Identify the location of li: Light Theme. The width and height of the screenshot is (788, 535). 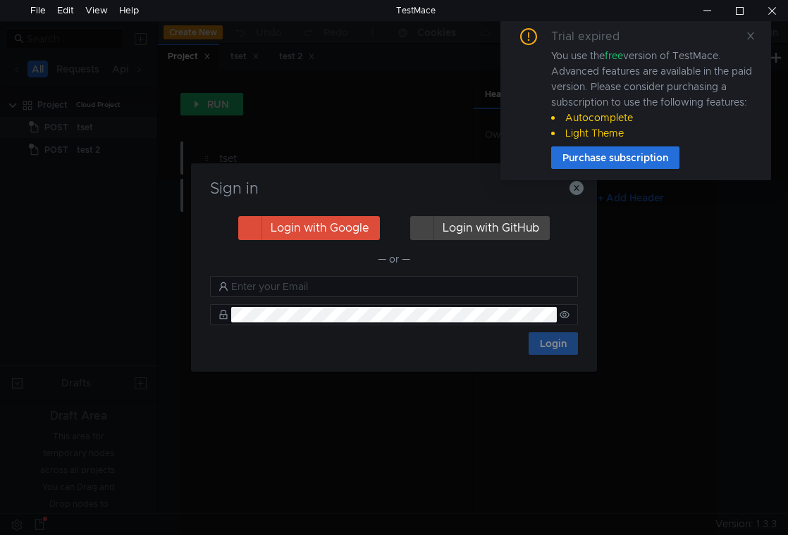
(652, 133).